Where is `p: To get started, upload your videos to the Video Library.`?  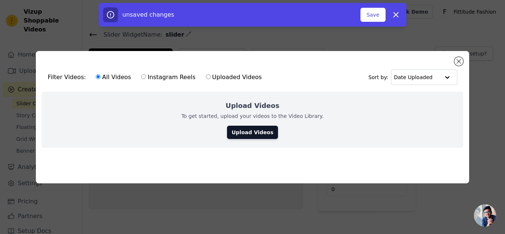 p: To get started, upload your videos to the Video Library. is located at coordinates (253, 116).